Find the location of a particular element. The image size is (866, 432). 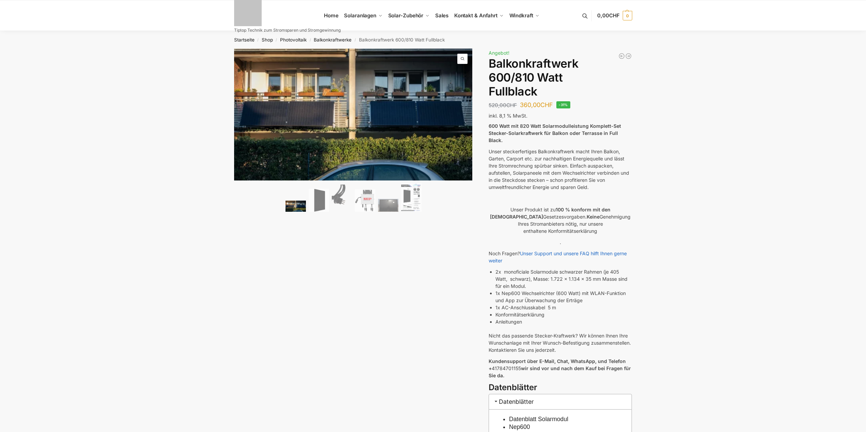

bdi: 360,00 is located at coordinates (536, 105).